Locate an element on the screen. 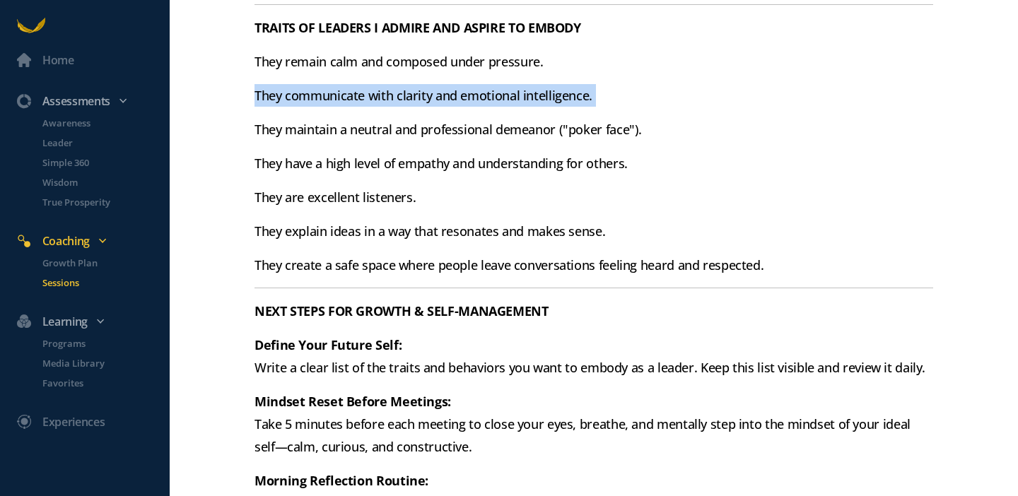  p: They communicate with clarity and emotional intelligence. is located at coordinates (594, 95).